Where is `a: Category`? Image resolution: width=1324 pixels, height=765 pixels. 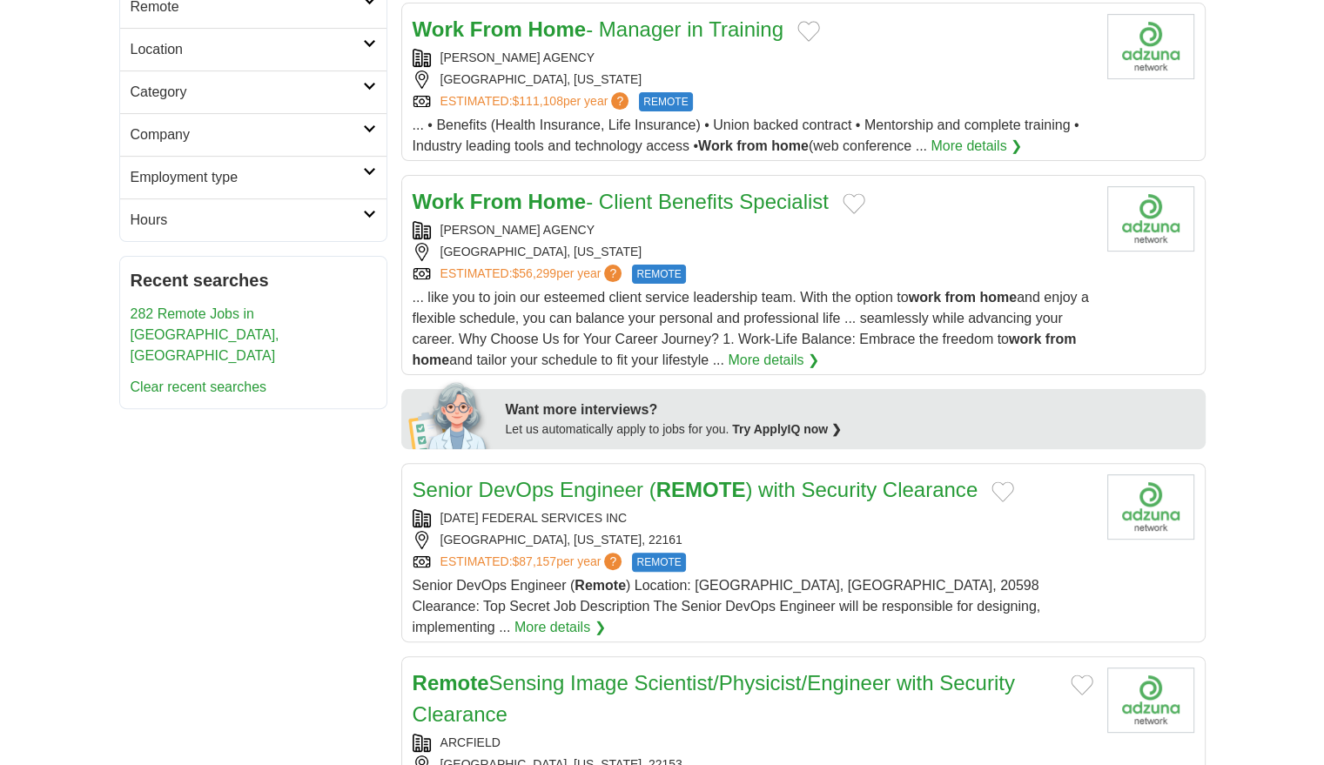
a: Category is located at coordinates (253, 91).